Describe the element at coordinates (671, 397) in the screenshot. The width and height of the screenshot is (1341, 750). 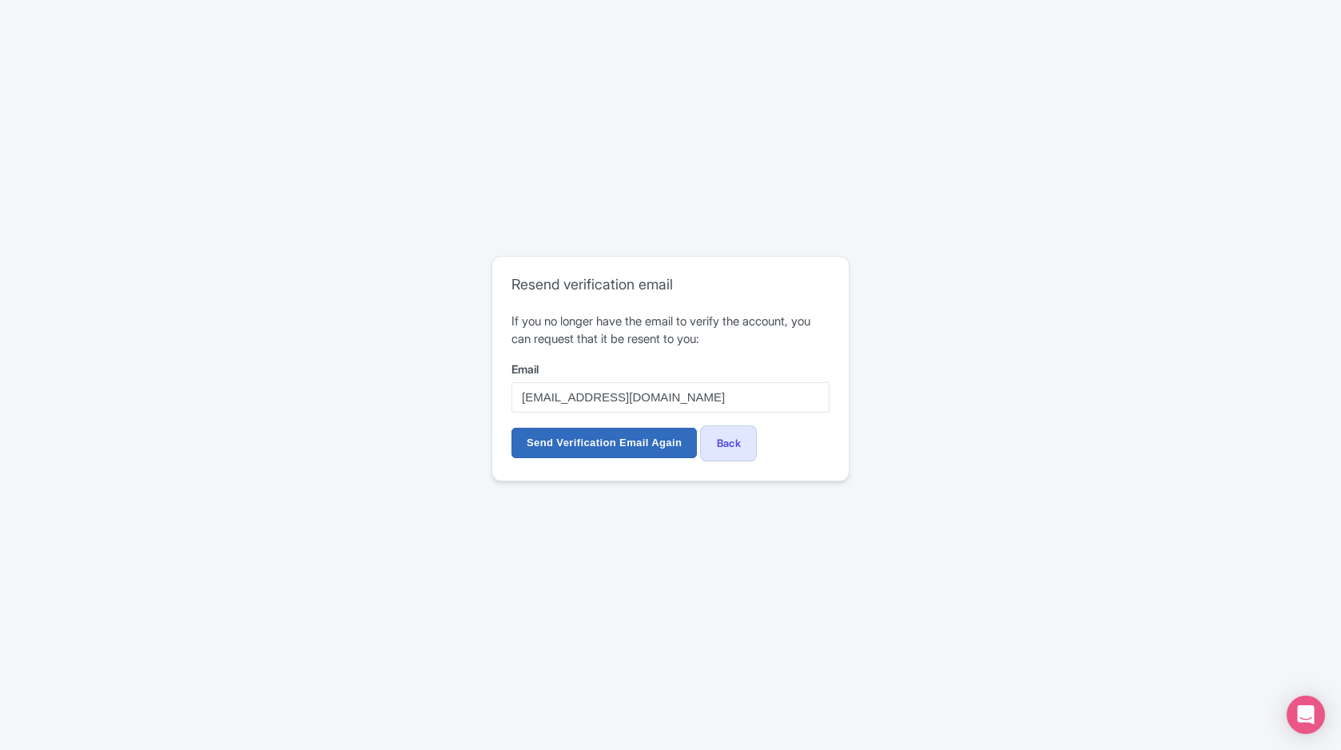
I see `input: username@example.com` at that location.